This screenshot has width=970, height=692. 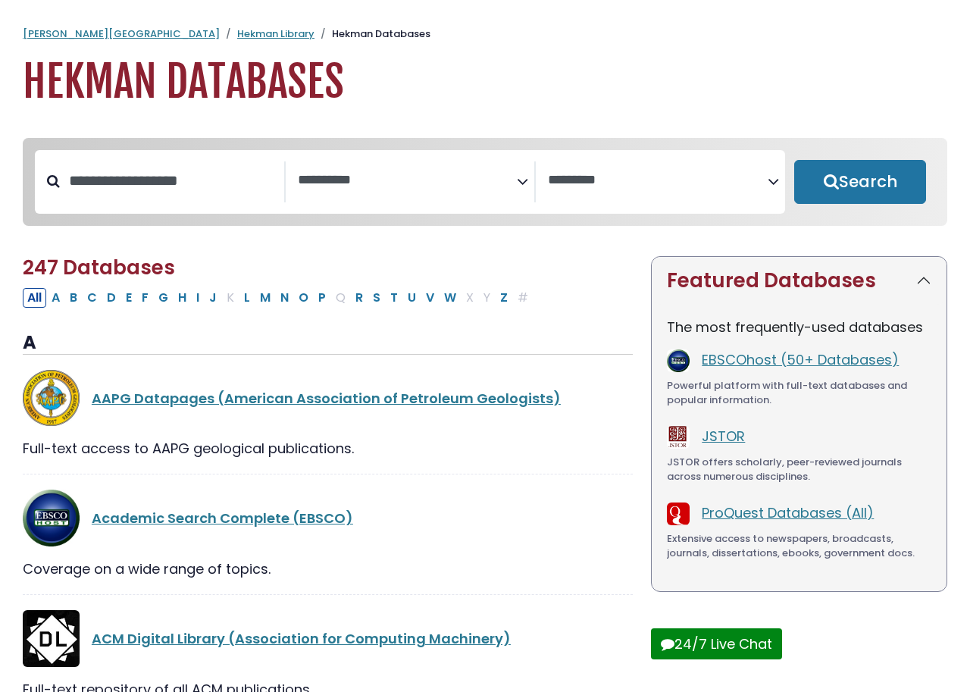 What do you see at coordinates (172, 180) in the screenshot?
I see `input: Search database by title or keyword` at bounding box center [172, 180].